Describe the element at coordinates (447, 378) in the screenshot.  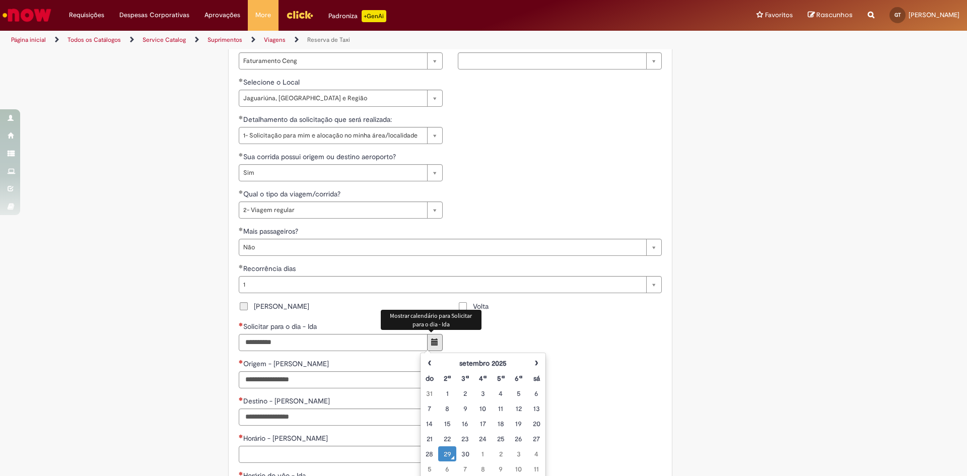
I see `th: Segunda-feira` at that location.